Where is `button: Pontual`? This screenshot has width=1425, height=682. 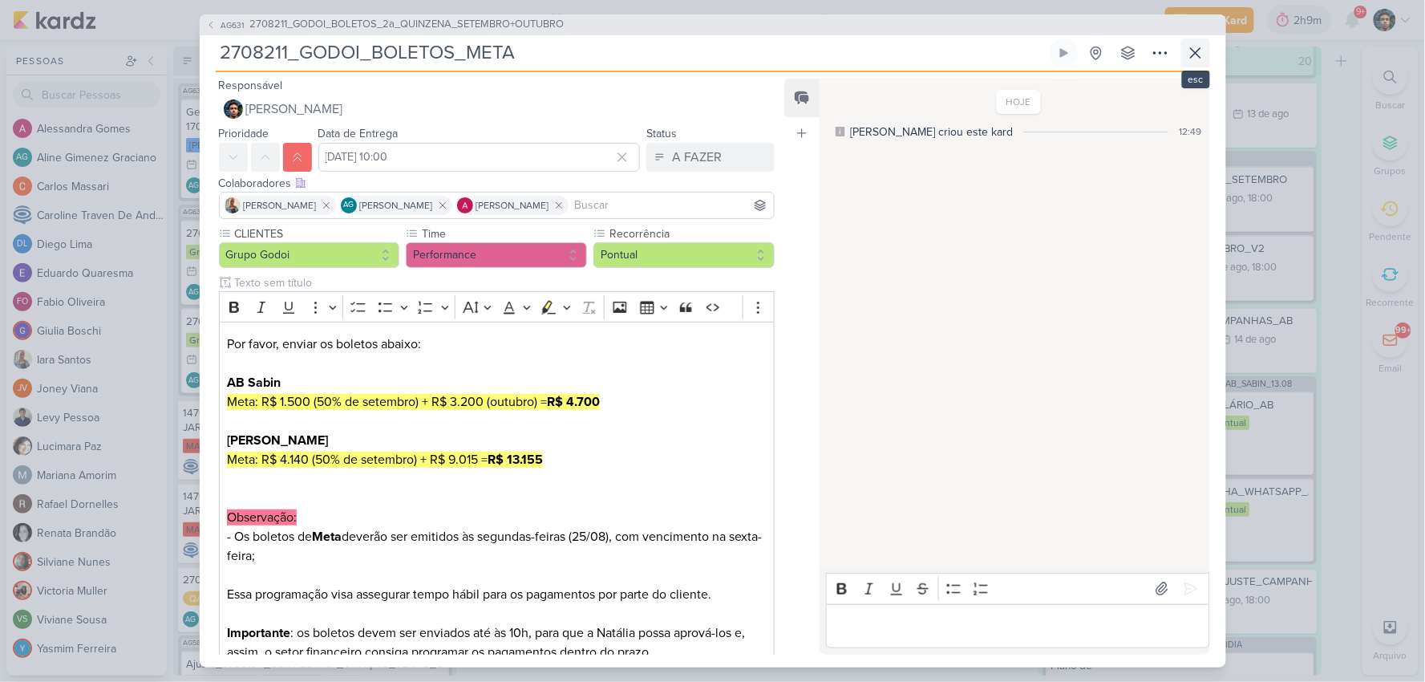 button: Pontual is located at coordinates (684, 255).